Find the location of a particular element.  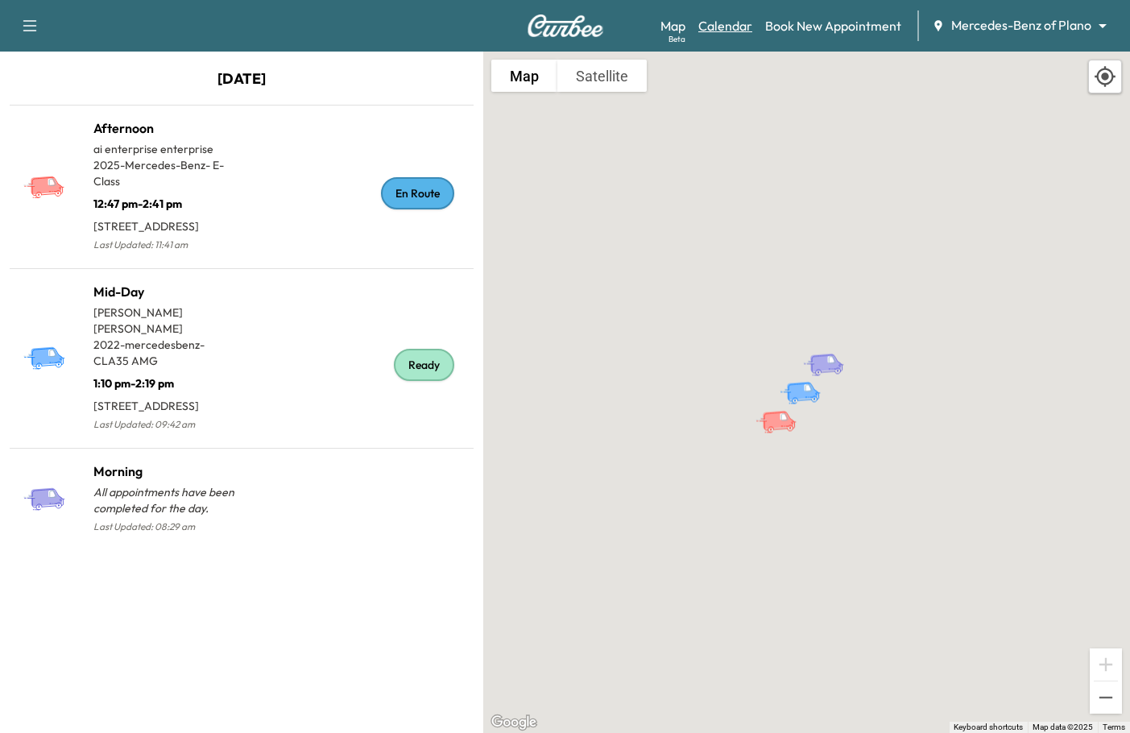

p: ai enterprise enterprise is located at coordinates (168, 149).